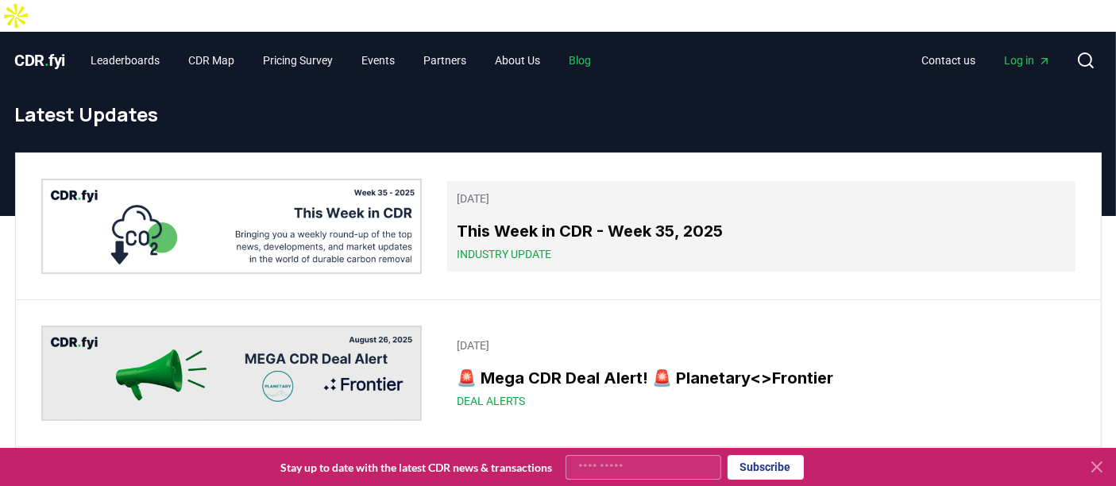 This screenshot has height=486, width=1116. What do you see at coordinates (211, 60) in the screenshot?
I see `a: CDR Map` at bounding box center [211, 60].